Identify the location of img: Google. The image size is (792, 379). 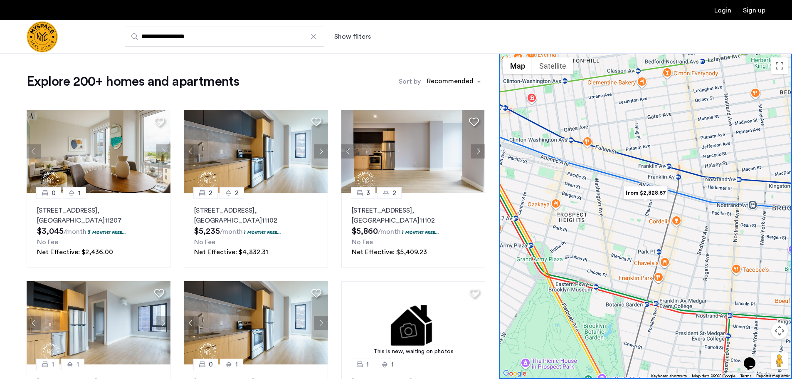
(515, 373).